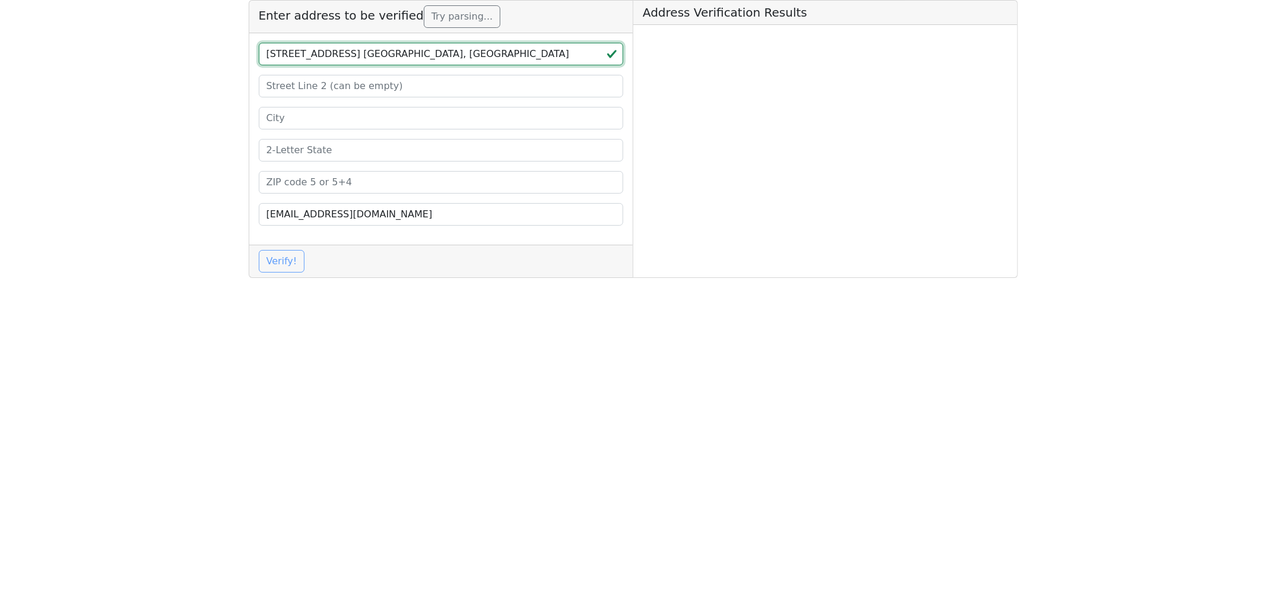 This screenshot has width=1266, height=601. I want to click on input: Street Line 1, so click(441, 54).